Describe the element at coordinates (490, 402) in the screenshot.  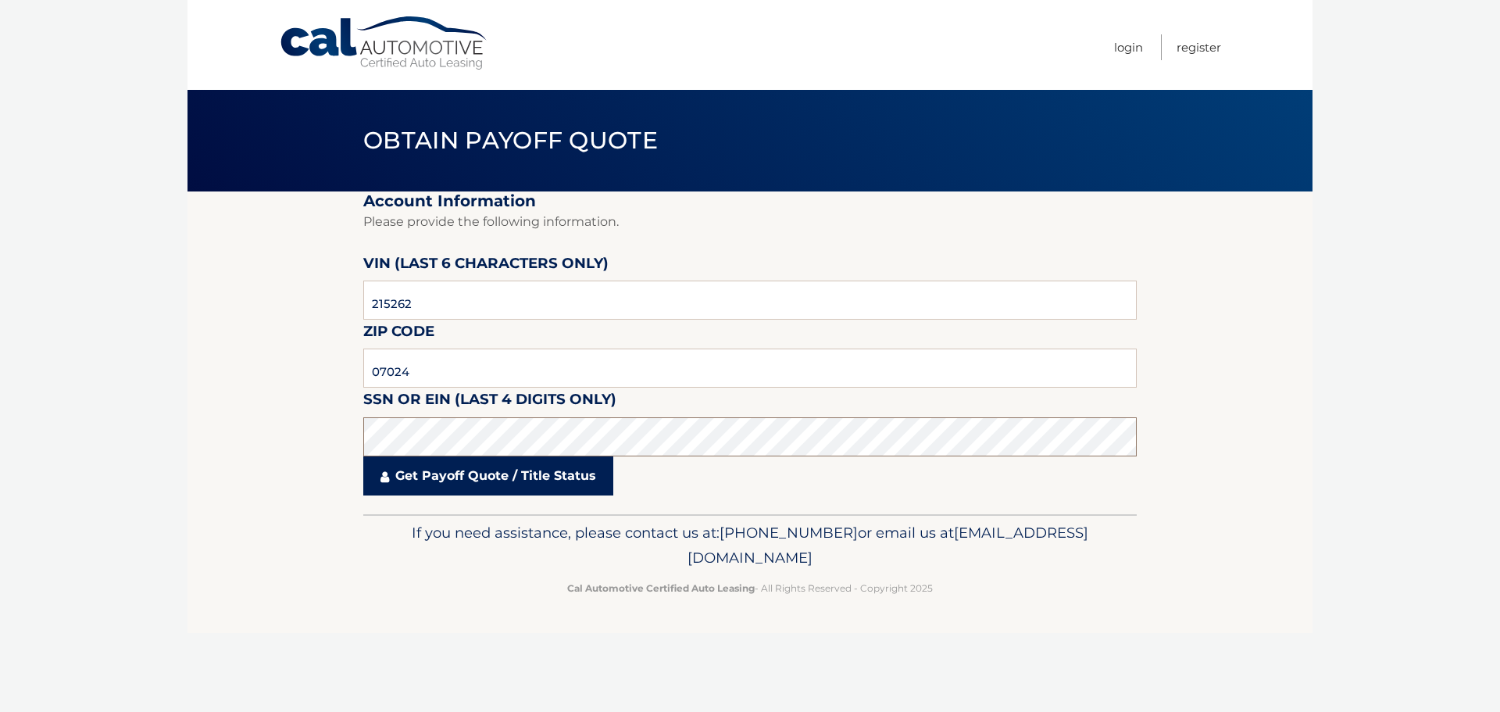
I see `label: SSN or EIN (last 4 digits only)` at that location.